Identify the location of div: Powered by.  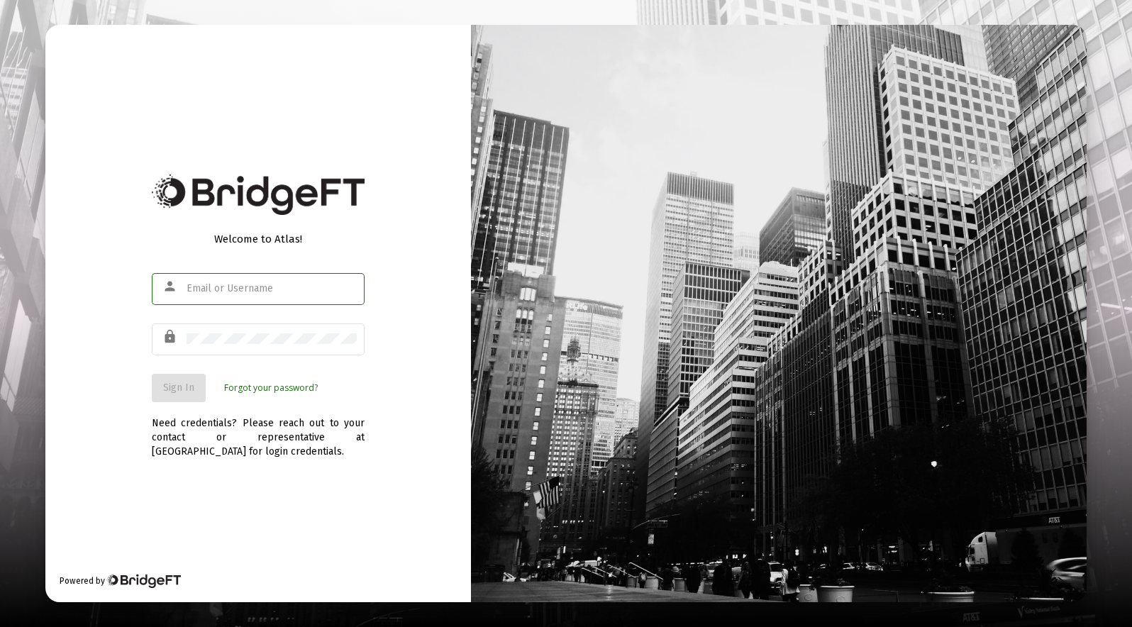
(120, 581).